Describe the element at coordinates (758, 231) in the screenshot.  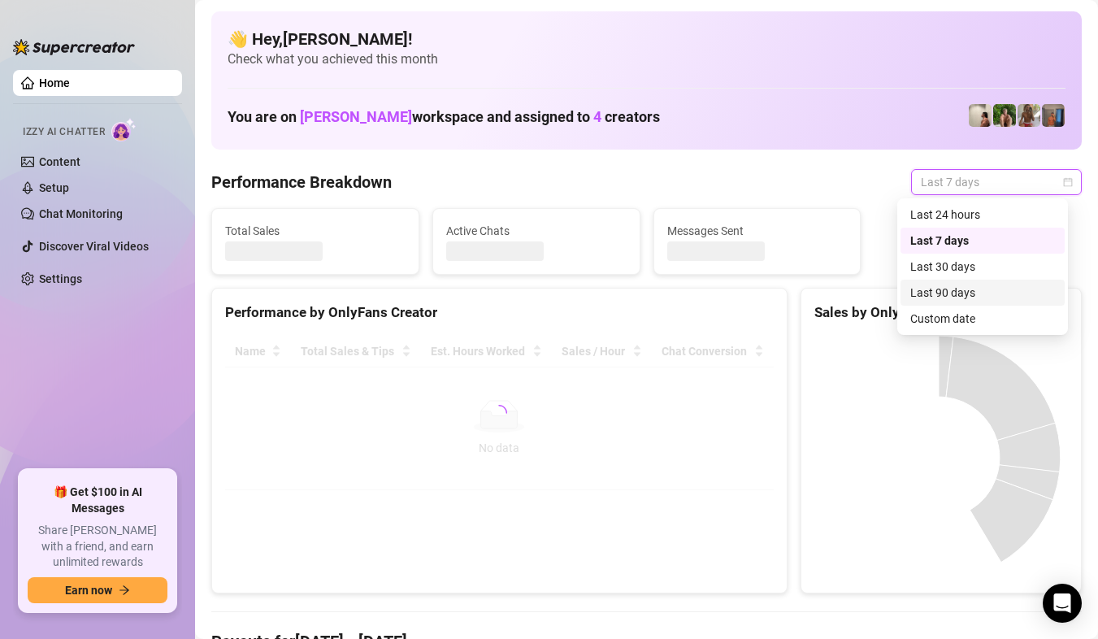
I see `span: Messages Sent` at that location.